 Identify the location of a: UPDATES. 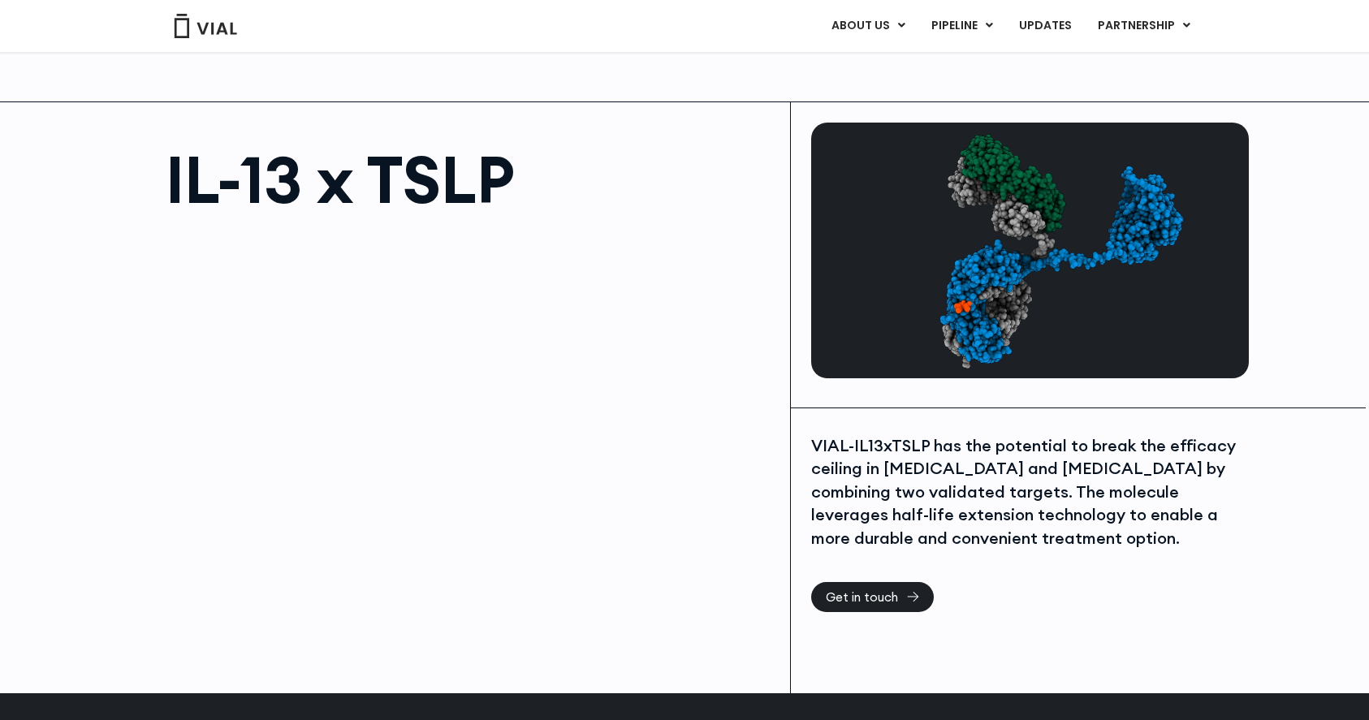
(1045, 26).